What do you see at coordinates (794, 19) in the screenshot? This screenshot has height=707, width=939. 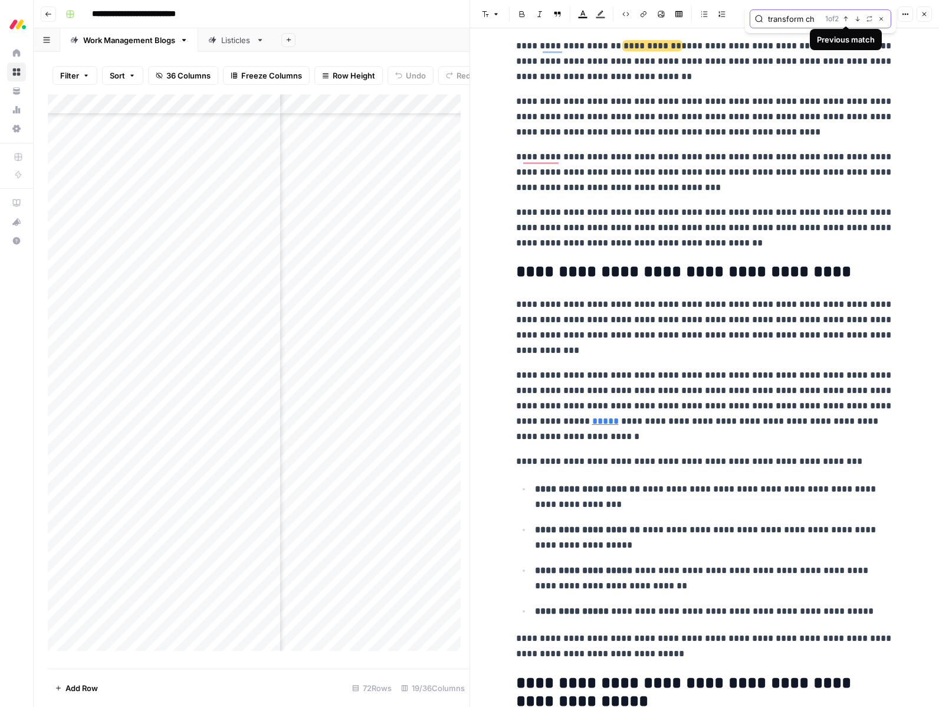 I see `input: Search` at bounding box center [794, 19].